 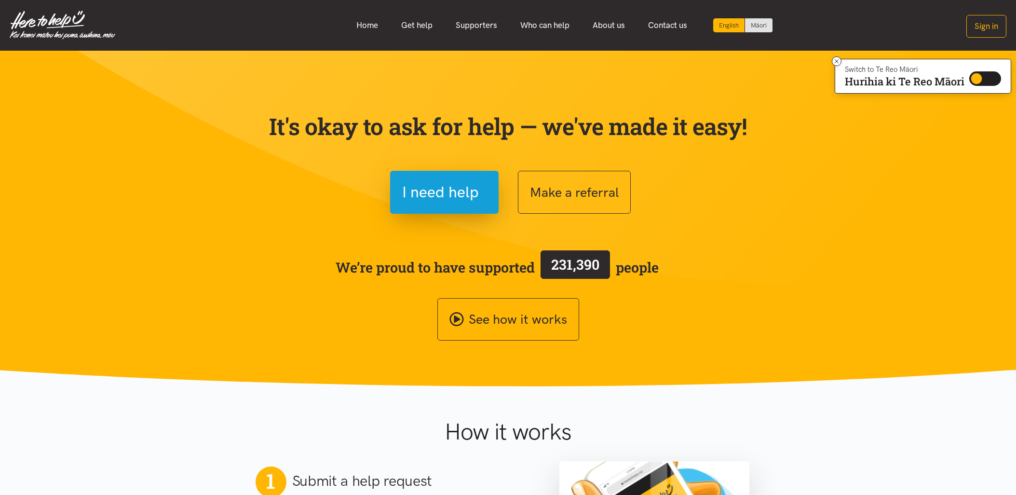 What do you see at coordinates (743, 25) in the screenshot?
I see `div: Language toggle` at bounding box center [743, 25].